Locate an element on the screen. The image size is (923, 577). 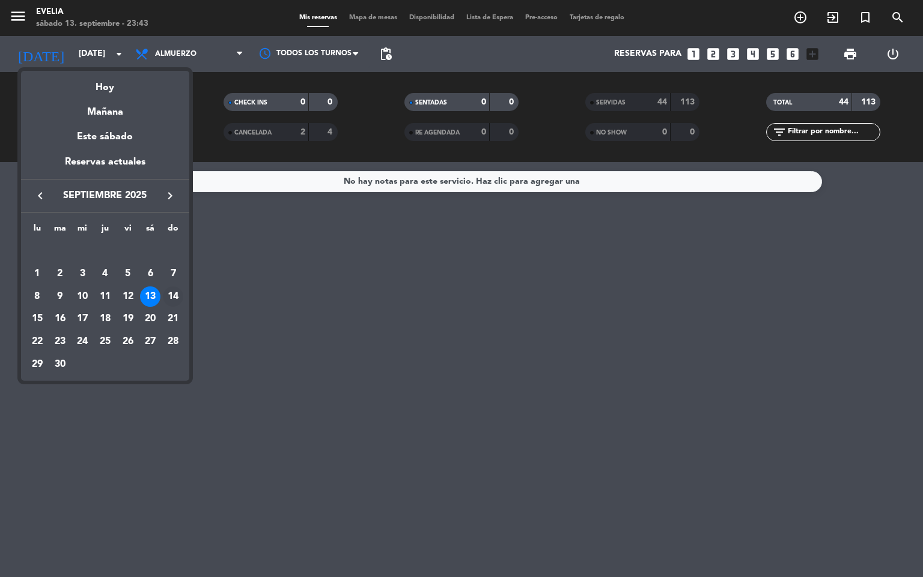
i: keyboard_arrow_right is located at coordinates (170, 196).